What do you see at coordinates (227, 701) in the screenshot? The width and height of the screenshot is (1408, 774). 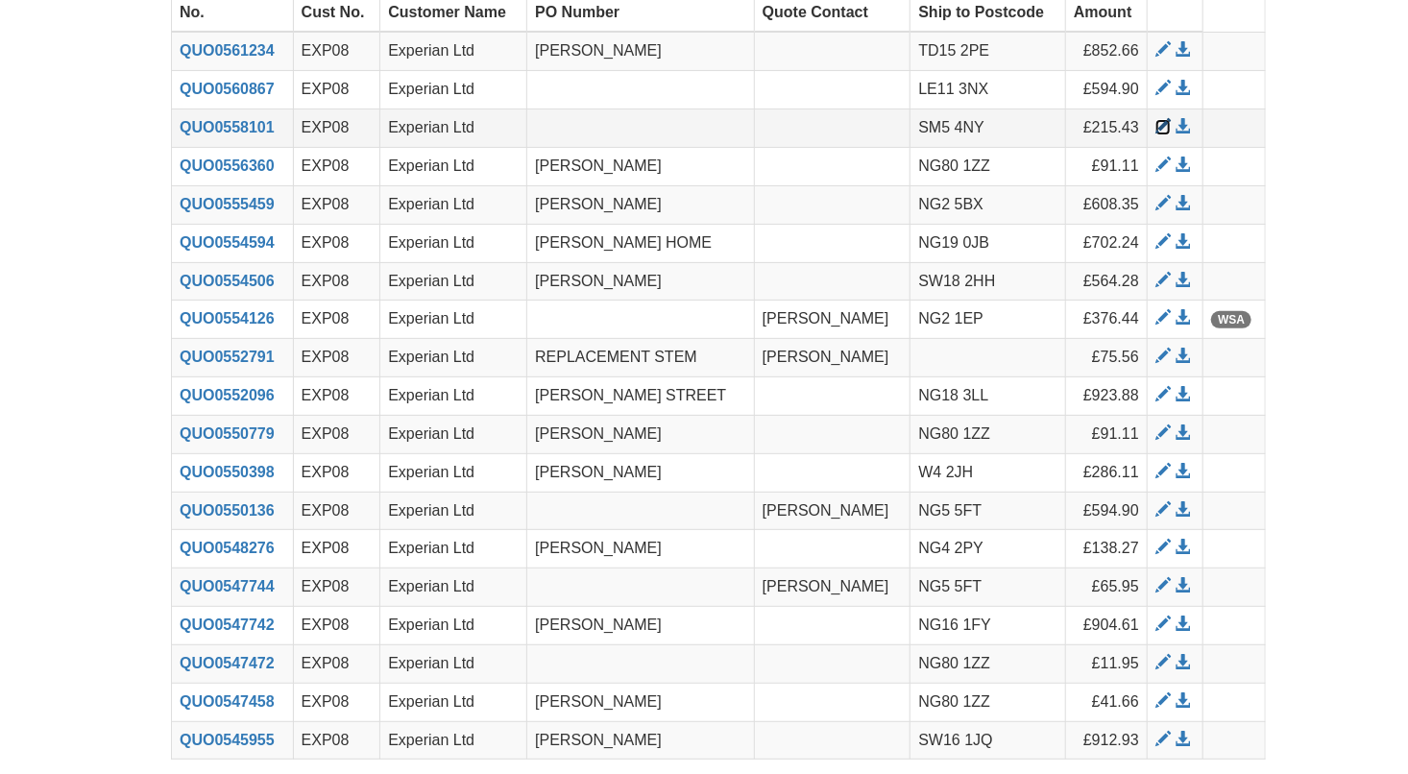 I see `a: QUO0547458` at bounding box center [227, 701].